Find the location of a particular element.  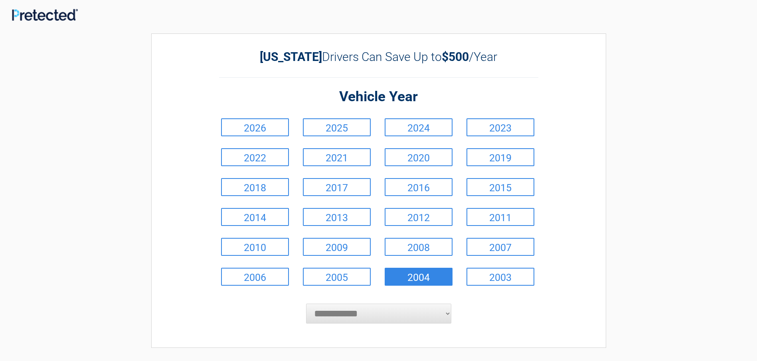

a: 2016 is located at coordinates (418, 187).